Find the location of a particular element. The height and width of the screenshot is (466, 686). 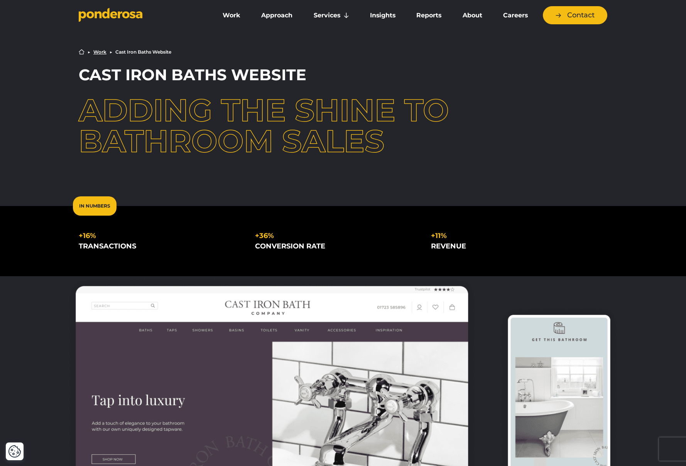

div: +36% is located at coordinates (337, 236).